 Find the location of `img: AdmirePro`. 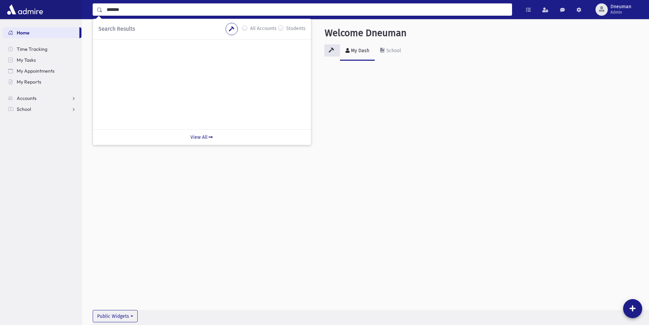

img: AdmirePro is located at coordinates (25, 10).